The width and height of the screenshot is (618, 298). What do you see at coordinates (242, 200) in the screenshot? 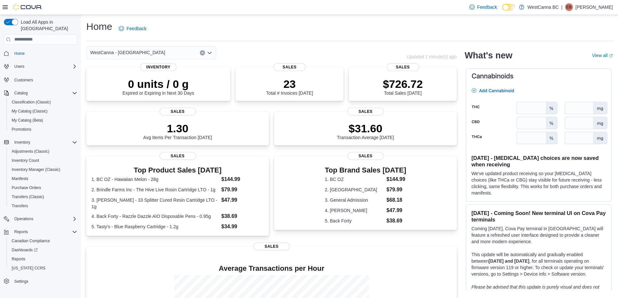
I see `dd: $47.99` at bounding box center [242, 200].